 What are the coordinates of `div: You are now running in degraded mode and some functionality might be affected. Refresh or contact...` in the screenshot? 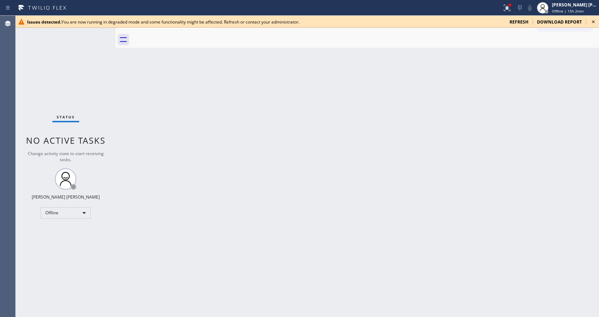 It's located at (265, 22).